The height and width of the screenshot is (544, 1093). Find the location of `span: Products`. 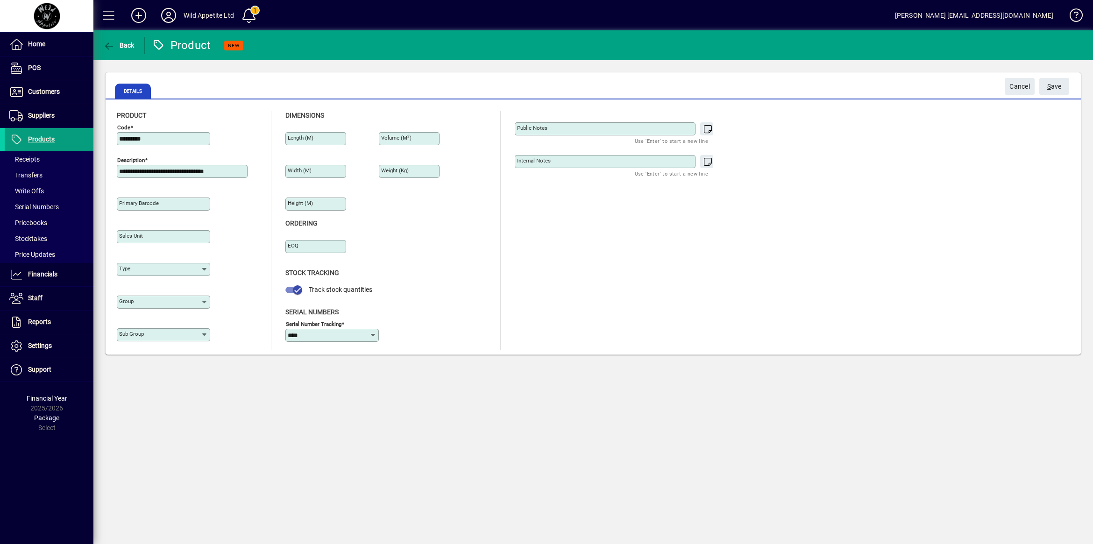

span: Products is located at coordinates (41, 139).